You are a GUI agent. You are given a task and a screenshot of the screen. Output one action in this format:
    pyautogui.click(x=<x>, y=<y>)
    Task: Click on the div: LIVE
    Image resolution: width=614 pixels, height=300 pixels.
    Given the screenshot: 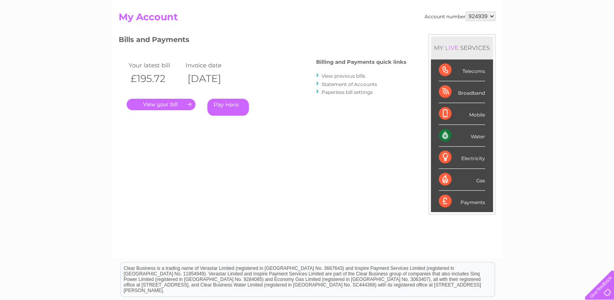 What is the action you would take?
    pyautogui.click(x=452, y=48)
    